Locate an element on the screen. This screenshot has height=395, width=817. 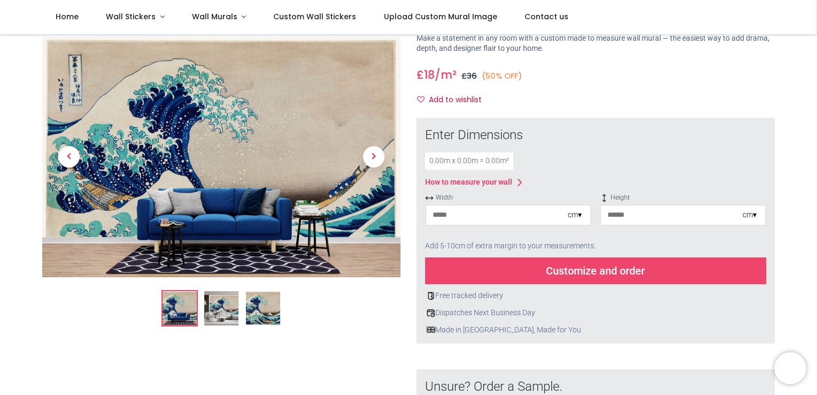
p: Make a statement in any room with a custom made to measure wall mural — the easiest way to add dr... is located at coordinates (596, 43).